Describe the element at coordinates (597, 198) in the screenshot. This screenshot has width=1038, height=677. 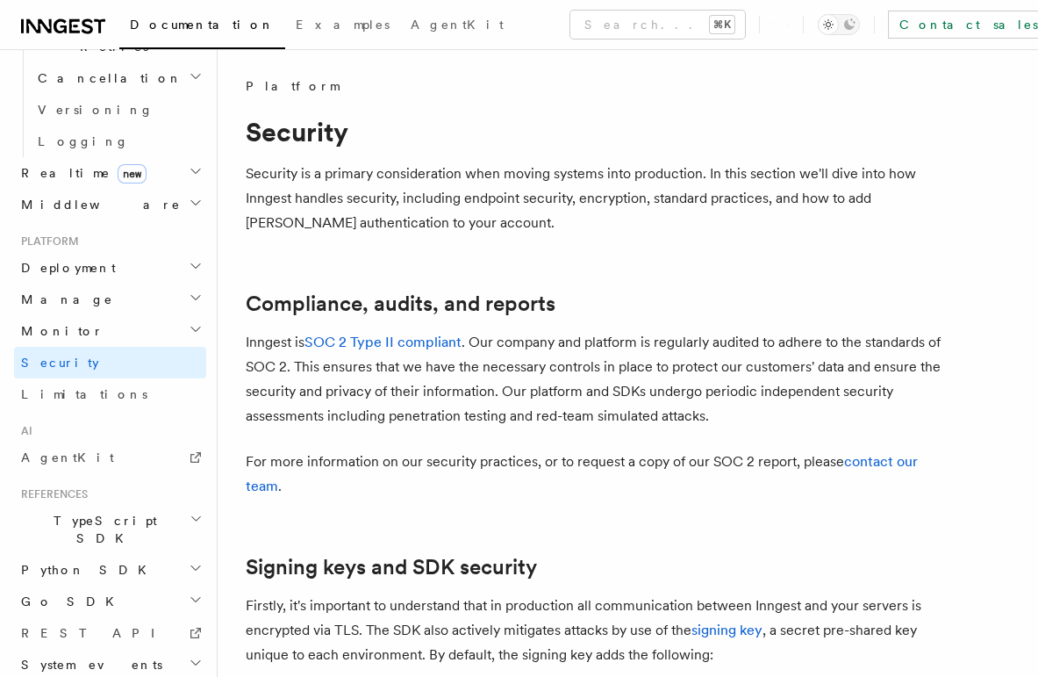
I see `p: Security is a primary consideration when moving systems into production. In this section we'll di...` at that location.